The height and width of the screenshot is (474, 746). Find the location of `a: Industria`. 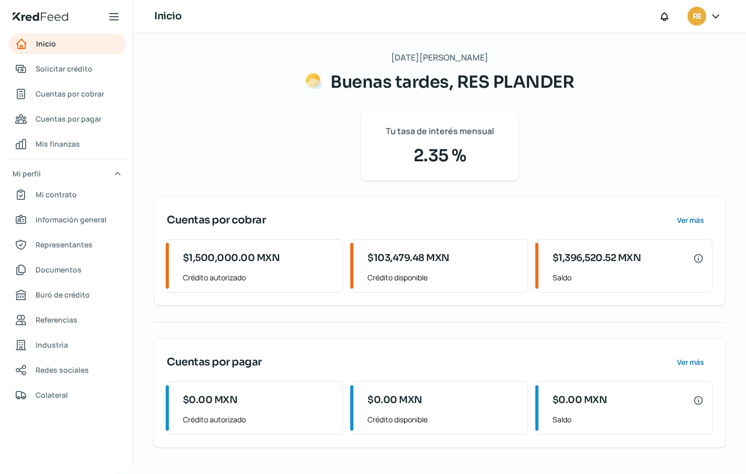

a: Industria is located at coordinates (67, 345).